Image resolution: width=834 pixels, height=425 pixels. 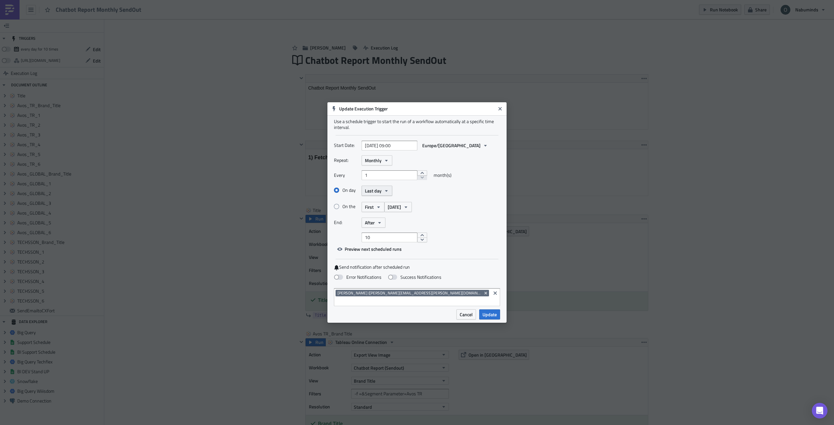 I want to click on label: On the, so click(x=348, y=207).